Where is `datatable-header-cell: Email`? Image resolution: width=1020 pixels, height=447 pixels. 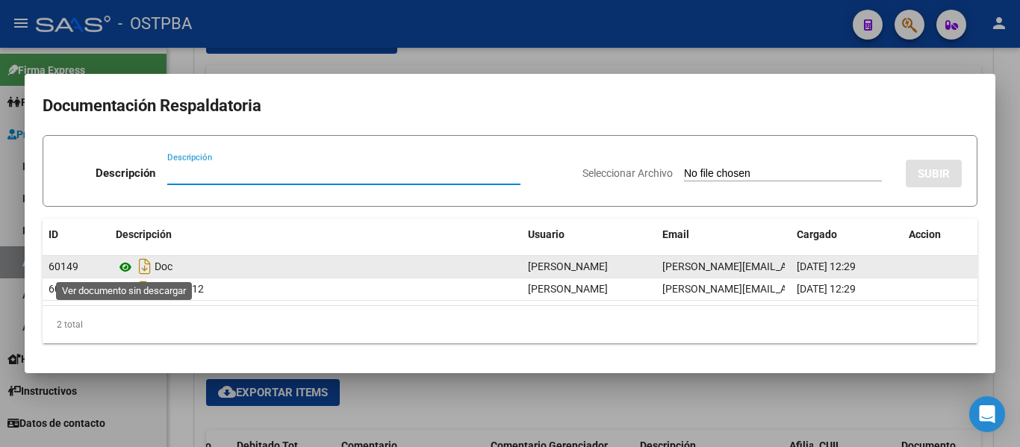
datatable-header-cell: Email is located at coordinates (723, 234).